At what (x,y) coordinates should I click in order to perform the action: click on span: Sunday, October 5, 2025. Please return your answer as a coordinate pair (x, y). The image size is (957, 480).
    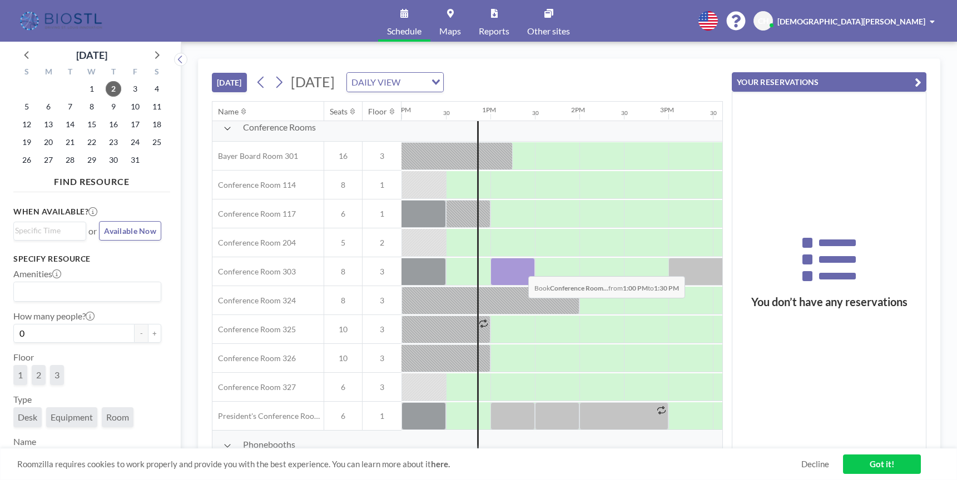
    Looking at the image, I should click on (27, 107).